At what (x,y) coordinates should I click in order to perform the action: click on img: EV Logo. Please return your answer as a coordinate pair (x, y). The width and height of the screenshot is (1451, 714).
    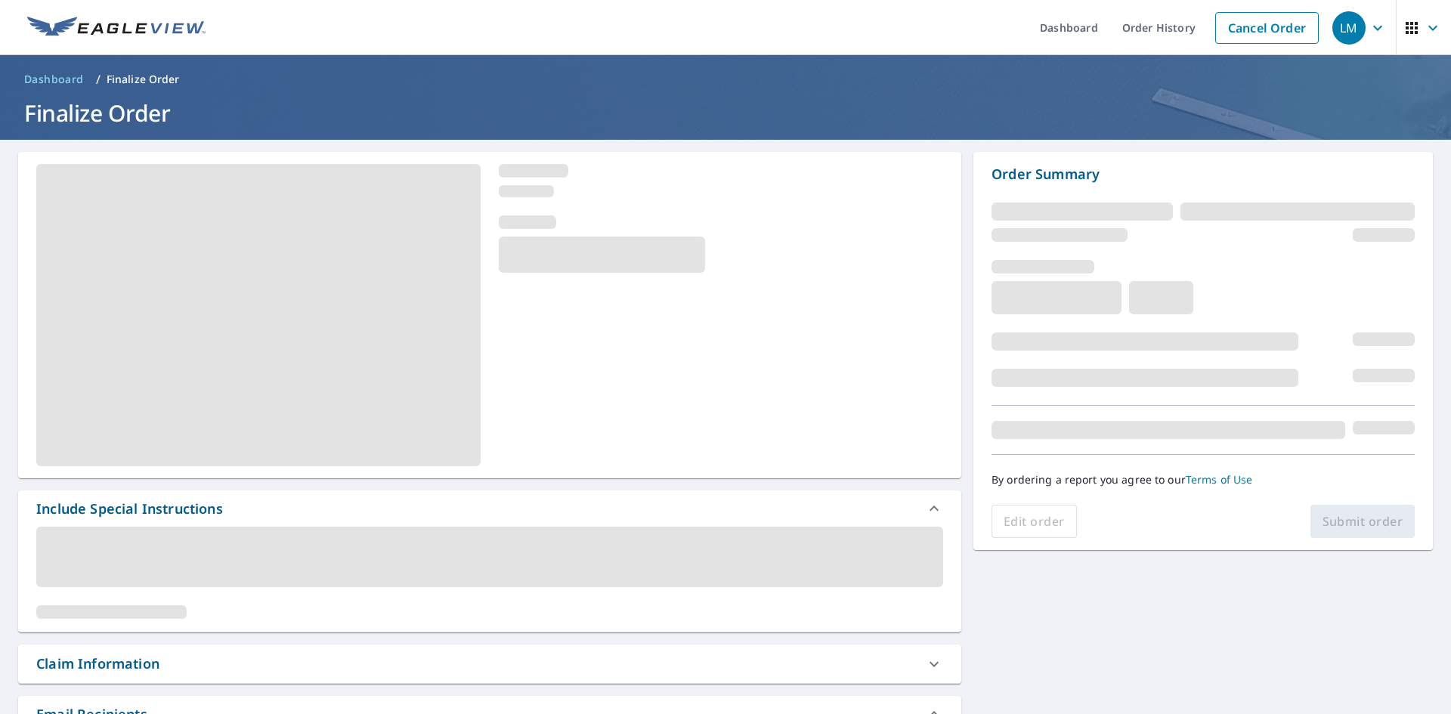
    Looking at the image, I should click on (116, 28).